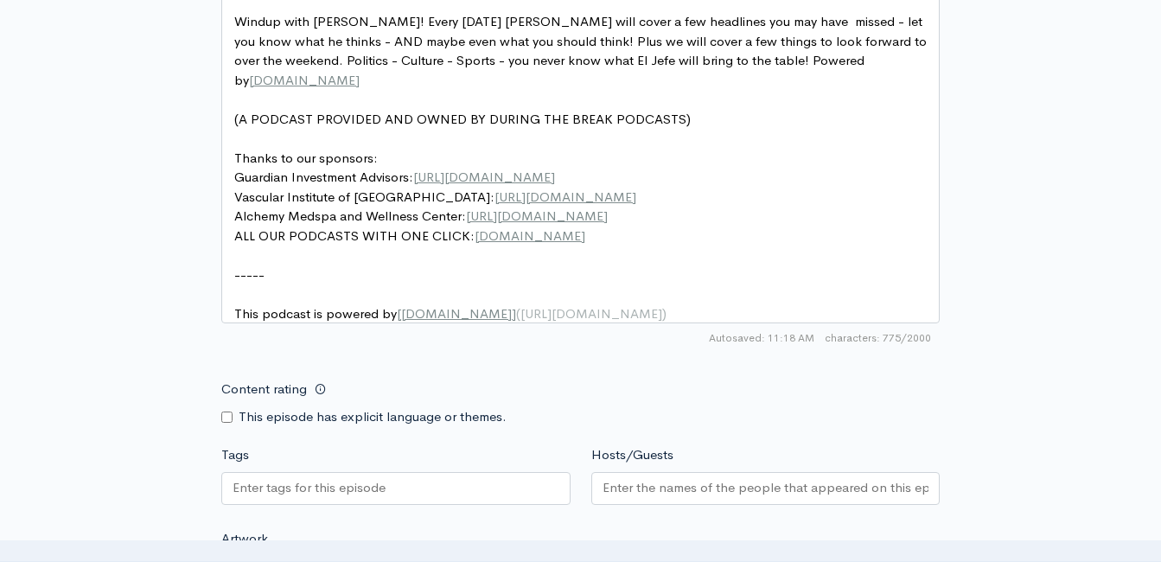 The height and width of the screenshot is (562, 1161). Describe the element at coordinates (462, 118) in the screenshot. I see `span: (A PODCAST PROVIDED AND OWNED BY DURING THE BREAK PODCASTS)` at that location.